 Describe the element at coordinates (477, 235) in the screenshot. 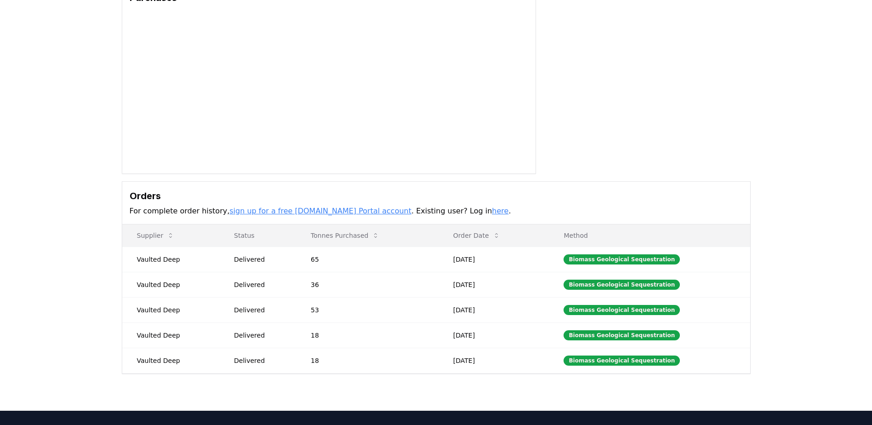

I see `button: Order Date` at that location.